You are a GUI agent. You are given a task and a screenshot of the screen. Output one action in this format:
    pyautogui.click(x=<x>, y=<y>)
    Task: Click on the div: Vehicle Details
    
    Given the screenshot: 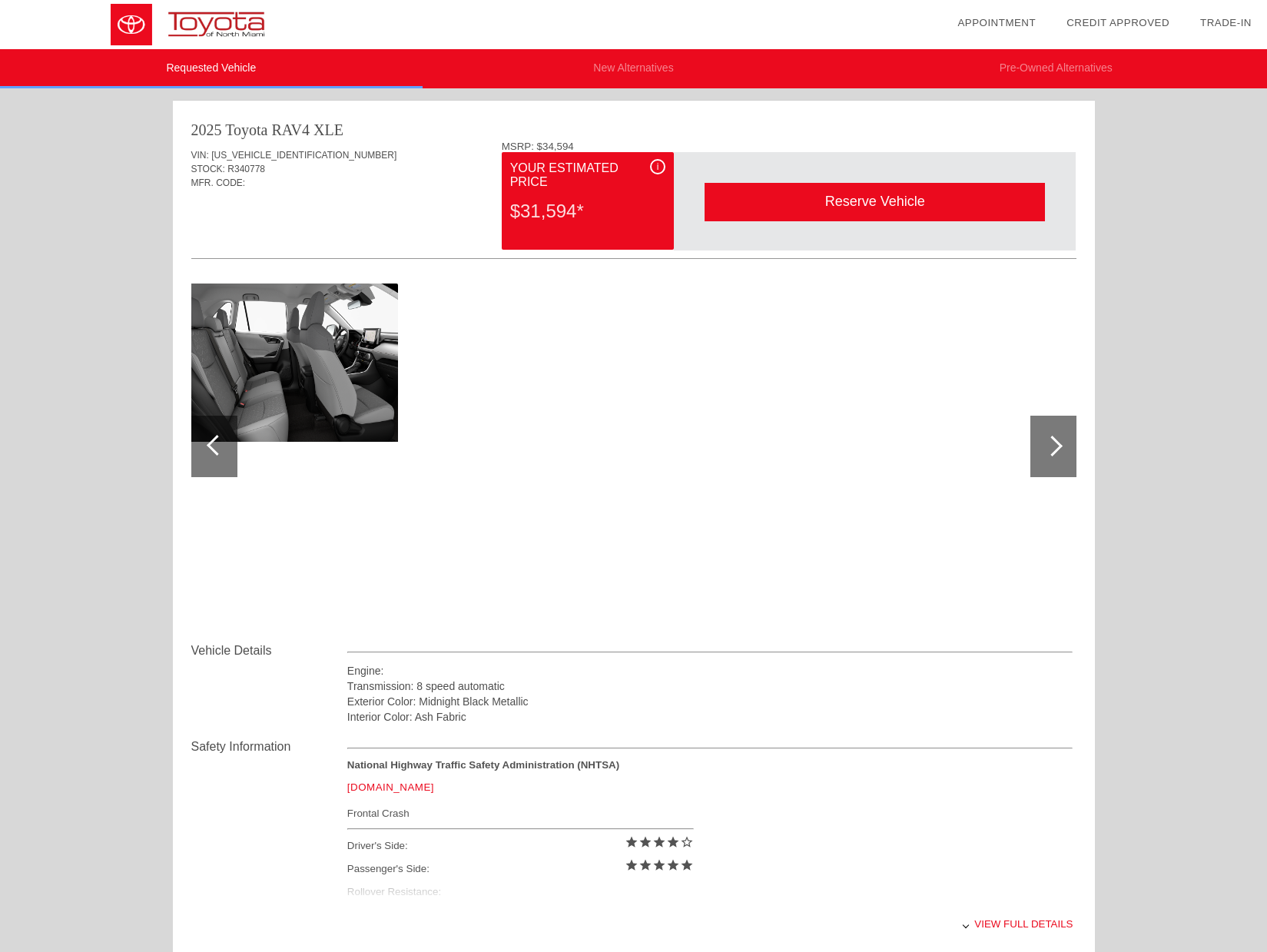 What is the action you would take?
    pyautogui.click(x=269, y=651)
    